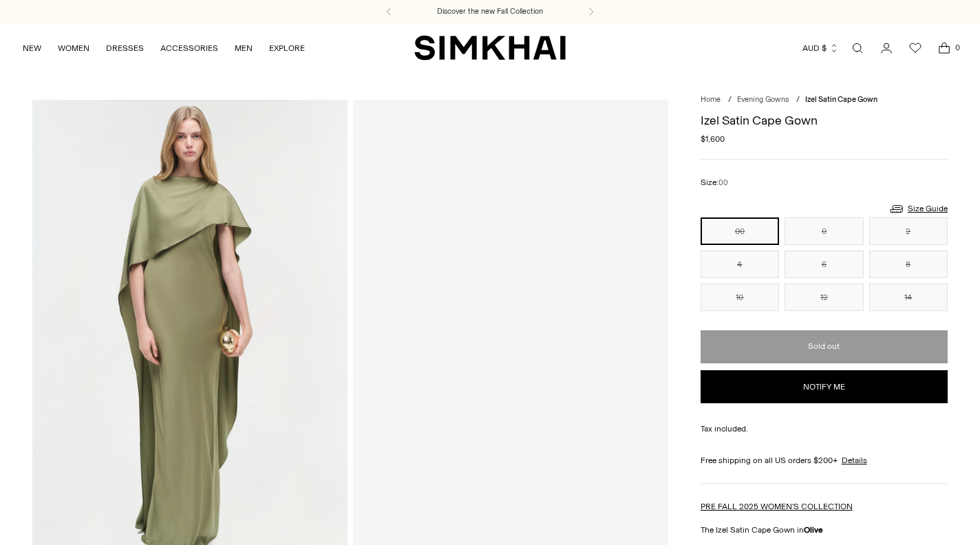  I want to click on p: The Izel Satin Cape Gown in, so click(824, 530).